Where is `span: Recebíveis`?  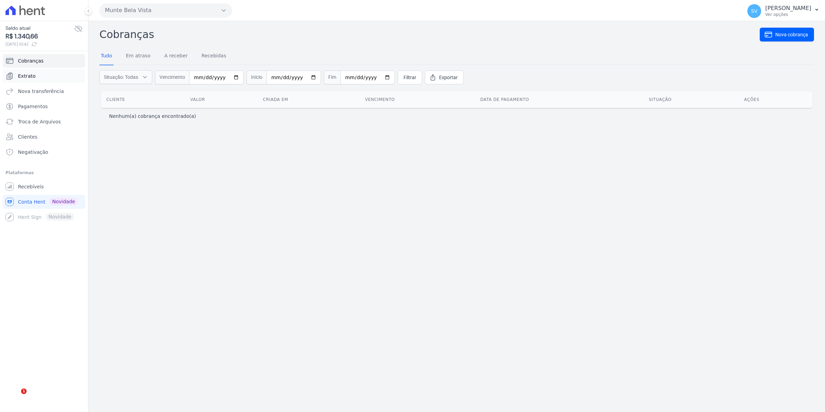 span: Recebíveis is located at coordinates (31, 187).